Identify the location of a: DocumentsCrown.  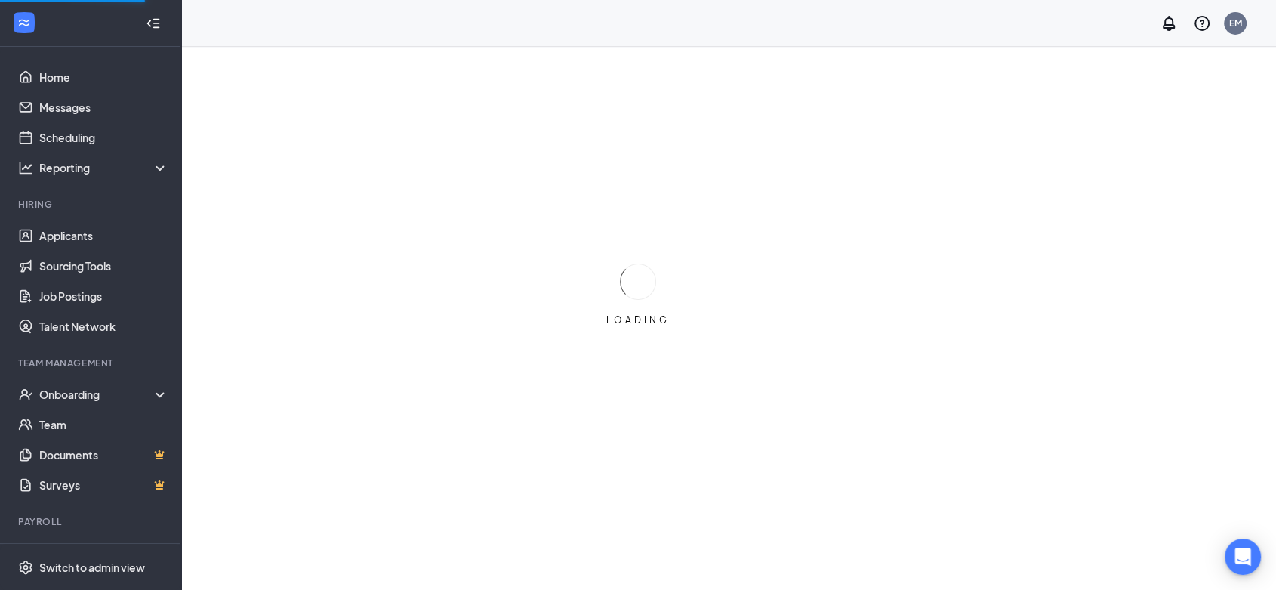
(103, 454).